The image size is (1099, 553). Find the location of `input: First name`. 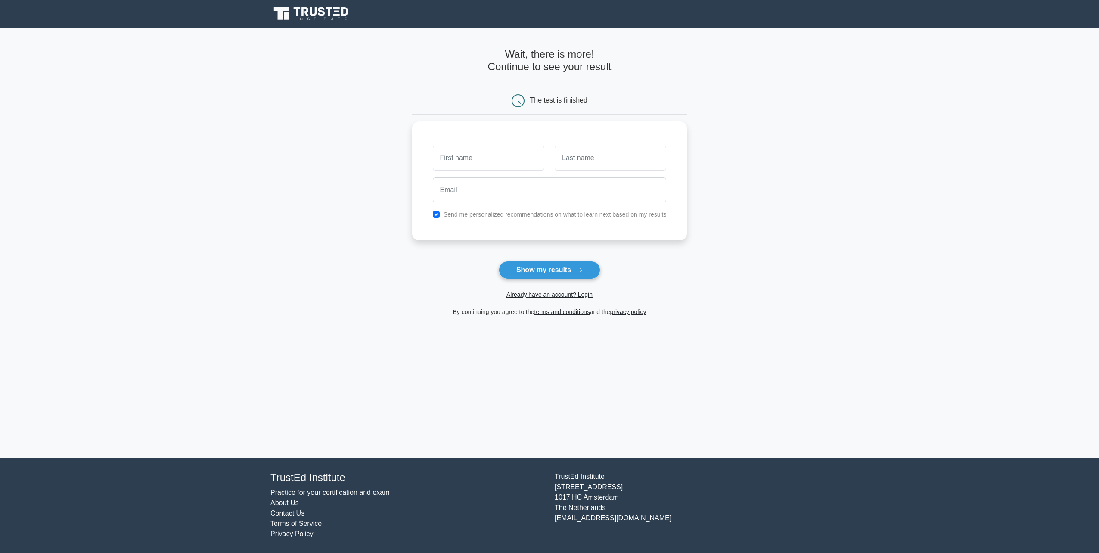

input: First name is located at coordinates (488, 158).